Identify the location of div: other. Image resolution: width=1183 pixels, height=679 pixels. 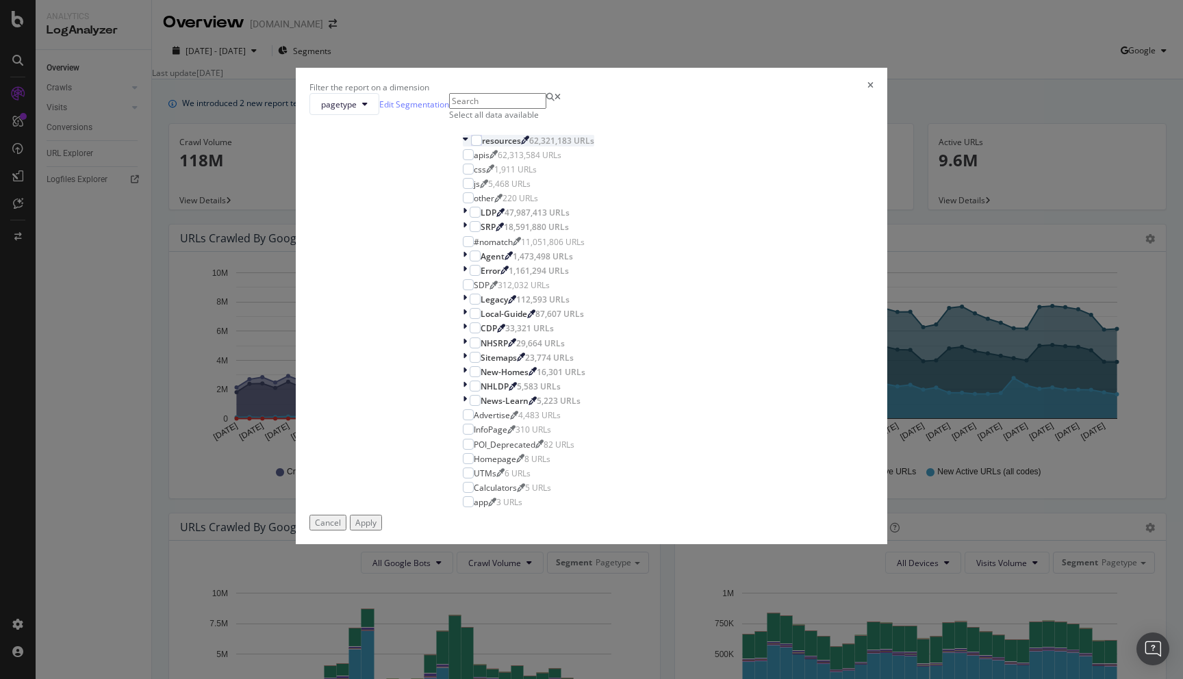
(484, 198).